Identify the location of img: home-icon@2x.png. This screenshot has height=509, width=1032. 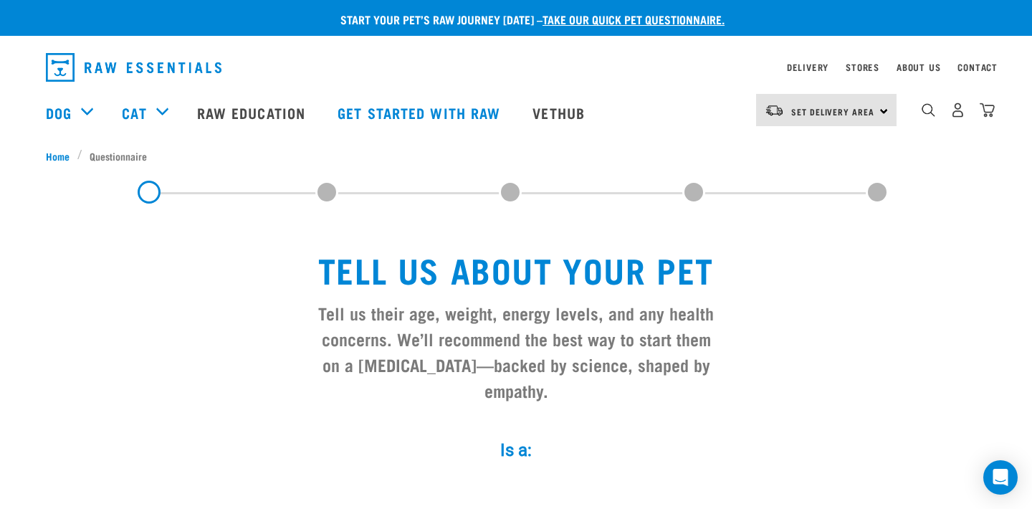
(987, 110).